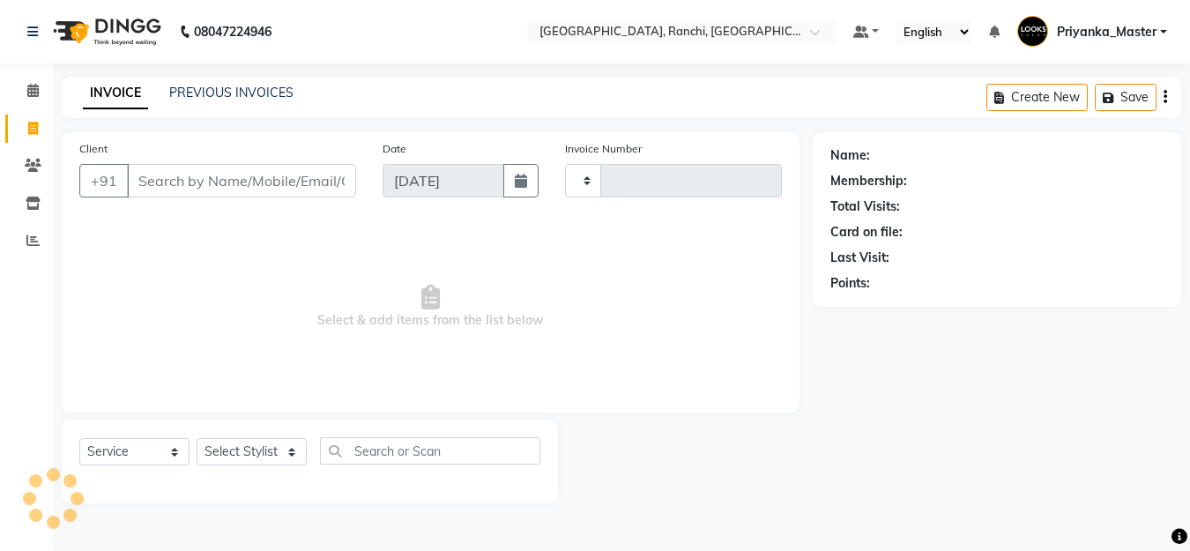 Image resolution: width=1190 pixels, height=551 pixels. What do you see at coordinates (865, 206) in the screenshot?
I see `div: Total Visits:` at bounding box center [865, 206].